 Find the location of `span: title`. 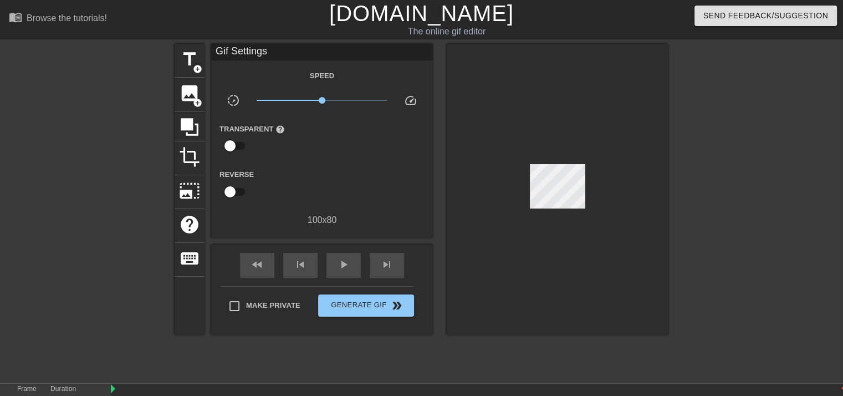

span: title is located at coordinates (190, 59).